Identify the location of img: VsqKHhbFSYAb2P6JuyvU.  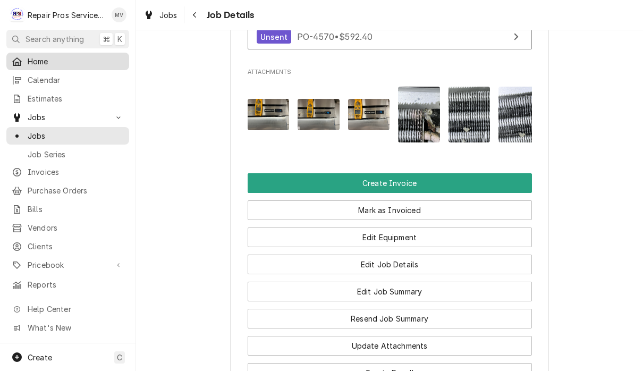
(419, 114).